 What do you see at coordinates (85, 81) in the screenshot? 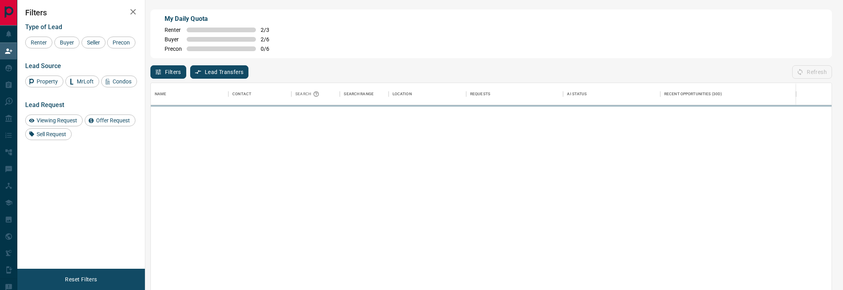
I see `span: MrLoft` at bounding box center [85, 81].